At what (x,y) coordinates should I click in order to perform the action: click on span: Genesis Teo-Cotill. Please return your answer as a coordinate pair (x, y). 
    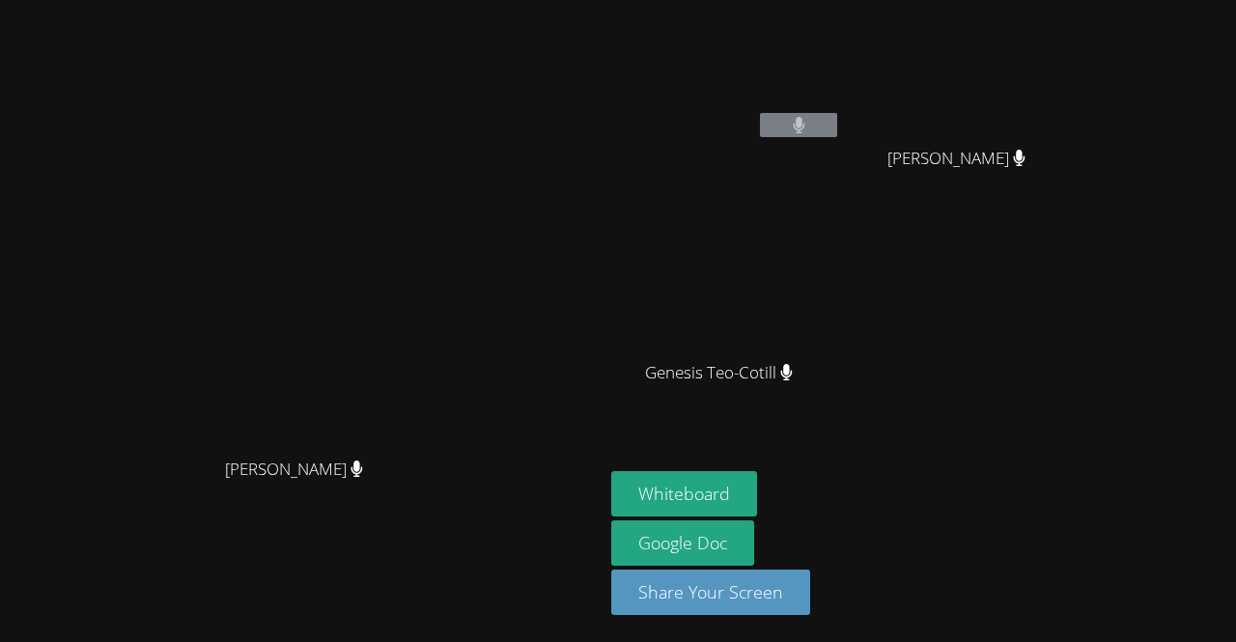
    Looking at the image, I should click on (718, 373).